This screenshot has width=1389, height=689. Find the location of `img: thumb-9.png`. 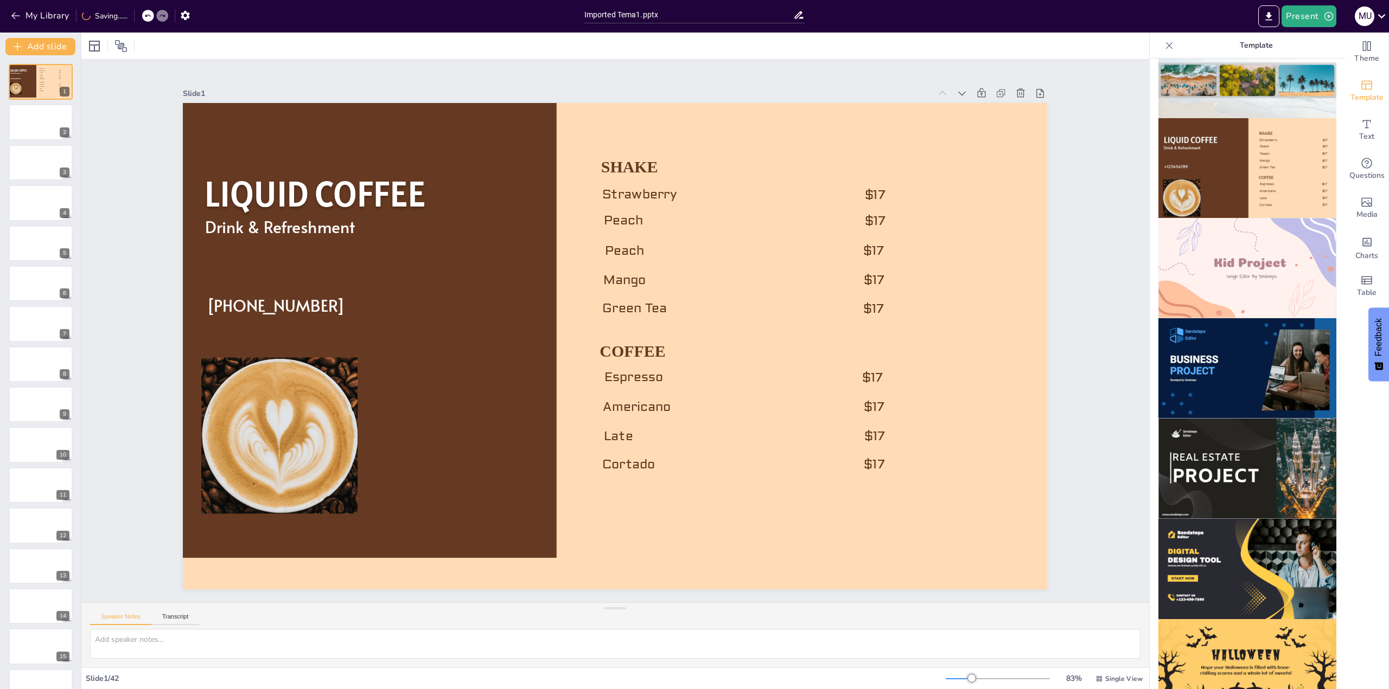

img: thumb-9.png is located at coordinates (1247, 268).